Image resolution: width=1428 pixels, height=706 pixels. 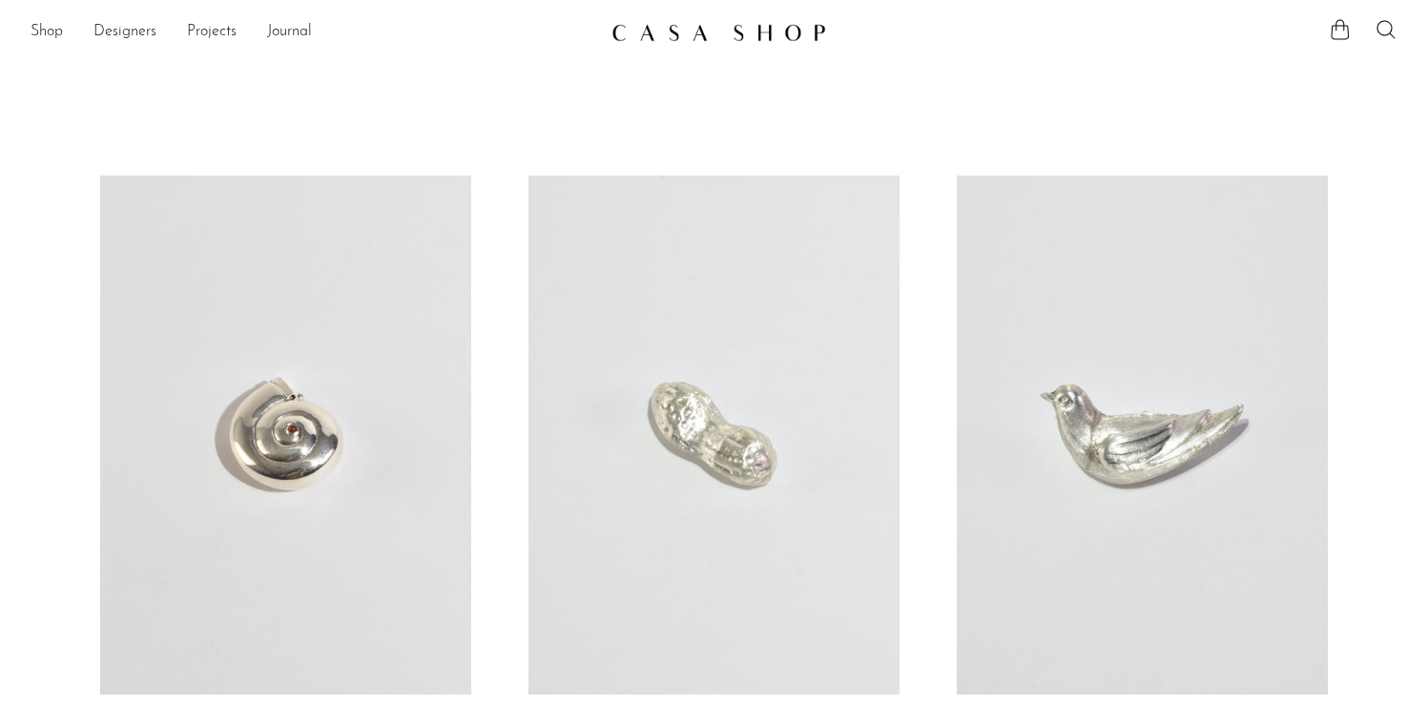 What do you see at coordinates (313, 32) in the screenshot?
I see `nav: Desktop navigation` at bounding box center [313, 32].